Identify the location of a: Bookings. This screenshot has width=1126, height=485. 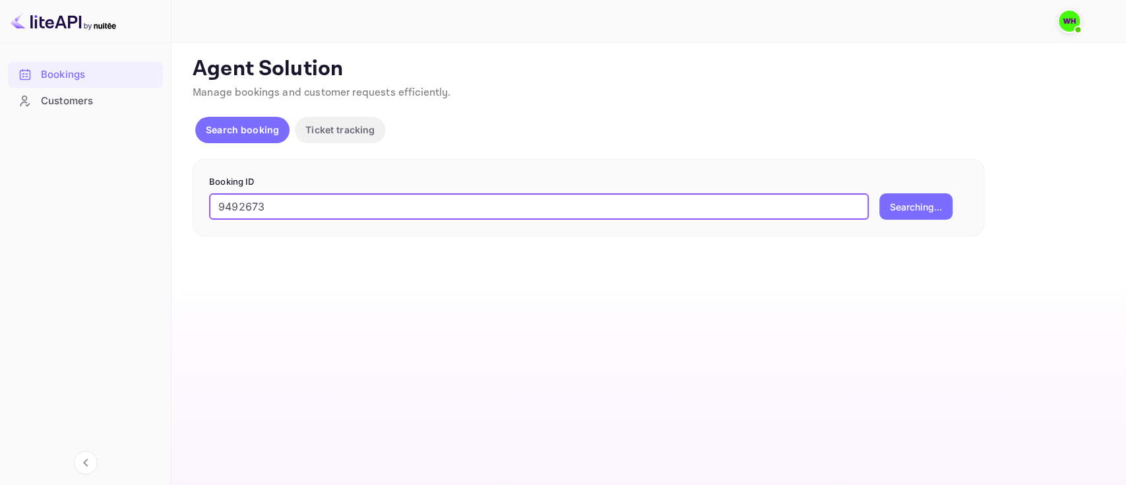
(85, 74).